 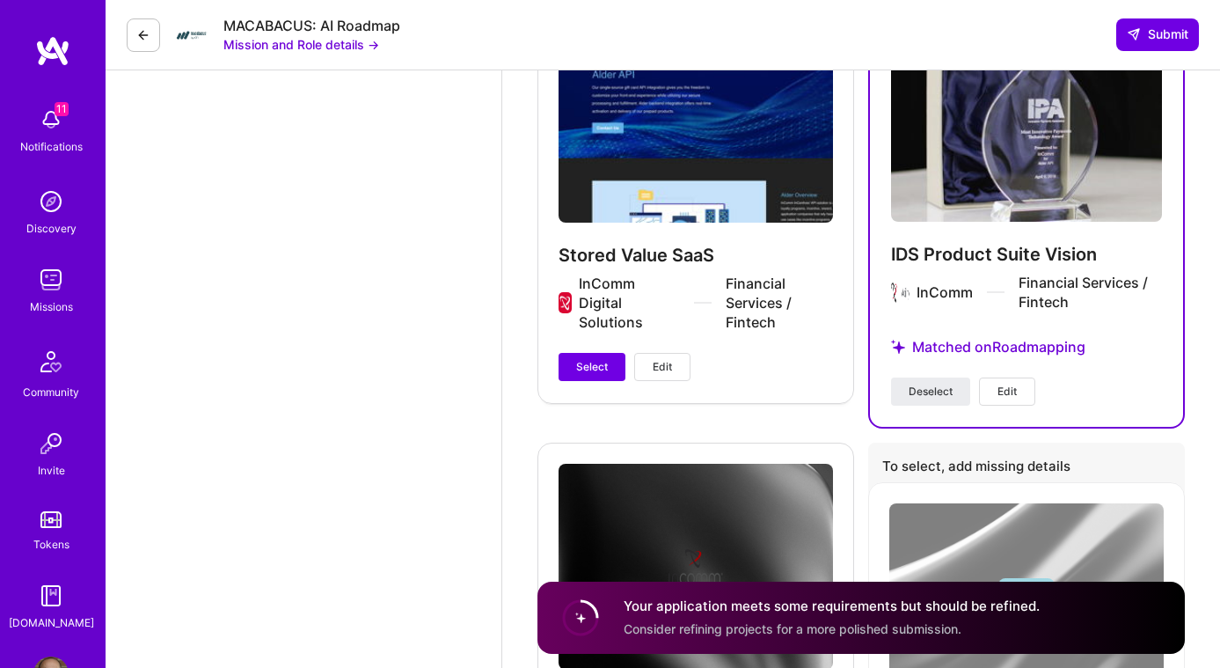 What do you see at coordinates (1027, 347) in the screenshot?
I see `div: Matched on Roadmapping` at bounding box center [1027, 347].